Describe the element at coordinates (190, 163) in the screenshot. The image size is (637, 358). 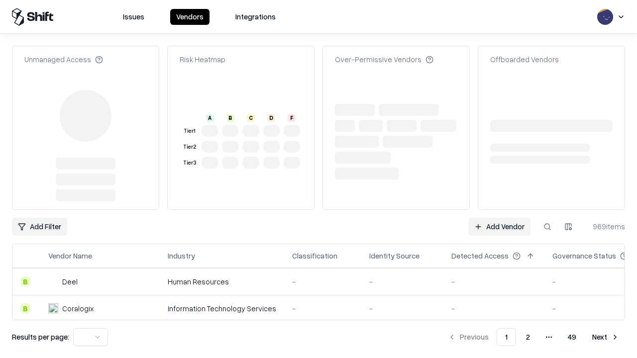
I see `div: Tier 3` at that location.